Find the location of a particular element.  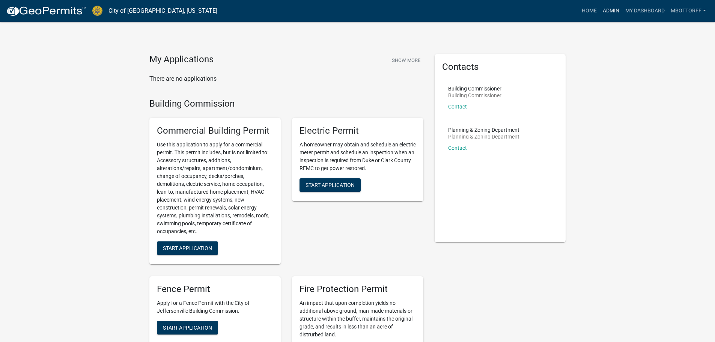

p: There are no applications is located at coordinates (286, 79).